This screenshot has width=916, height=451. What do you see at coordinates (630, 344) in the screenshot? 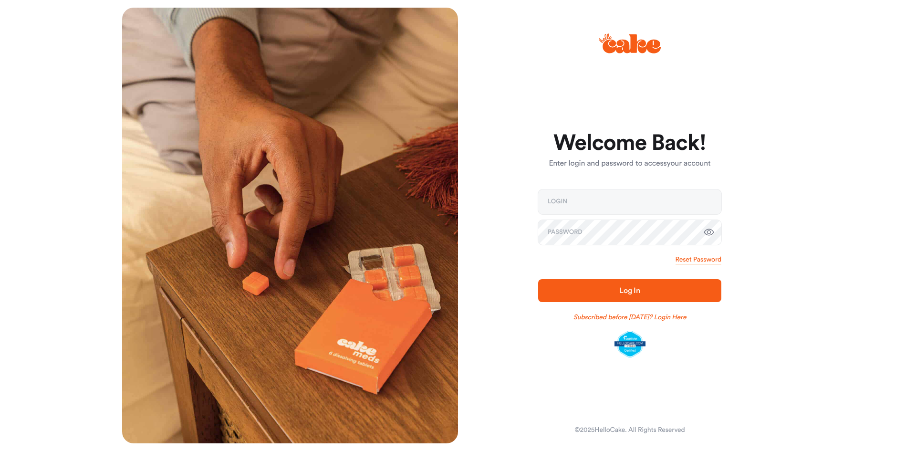
I see `img: legit-script-certified.png` at bounding box center [630, 344].